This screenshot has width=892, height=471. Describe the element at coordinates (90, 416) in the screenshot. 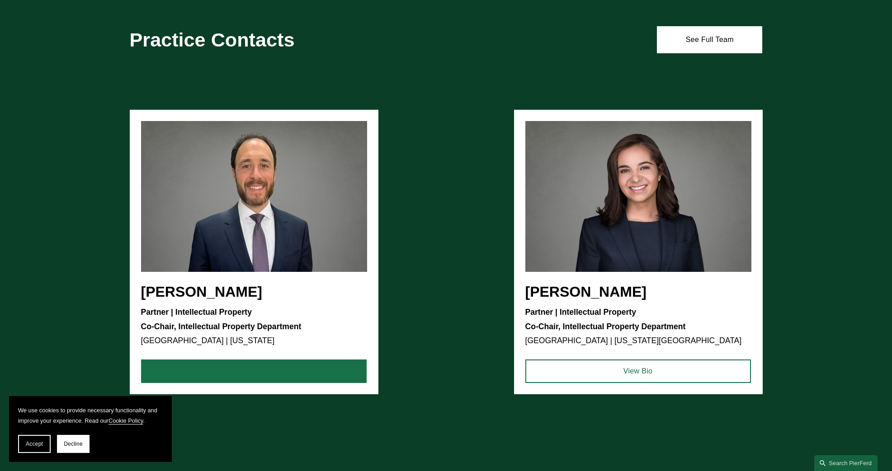

I see `p: We use cookies to provide necessary functionality and improve your experience. Read our .` at that location.